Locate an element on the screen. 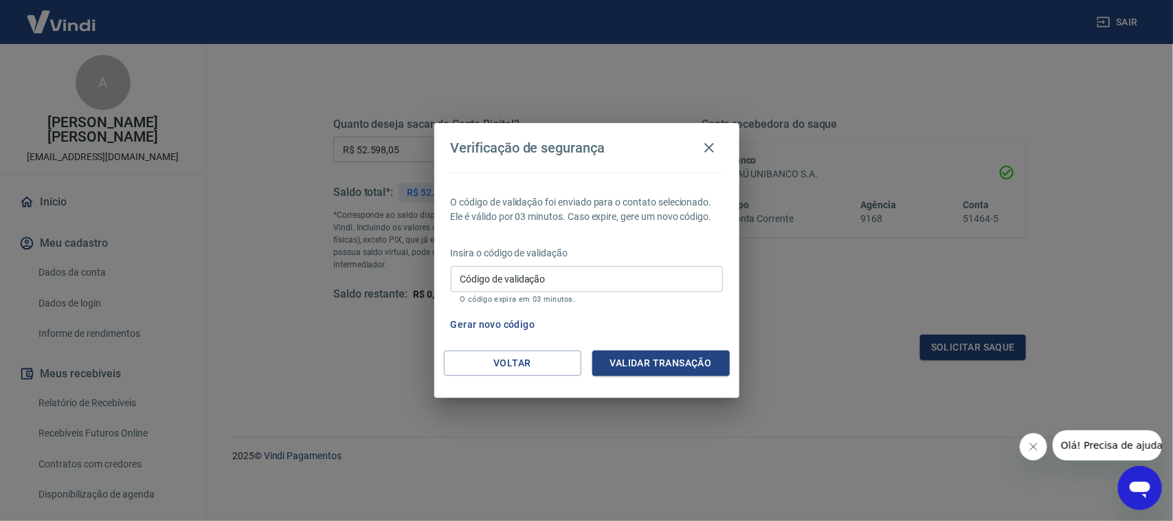 This screenshot has width=1173, height=521. p: O código de validação foi enviado para o contato selecionado. Ele é válido por 03 minutos. Caso e... is located at coordinates (587, 210).